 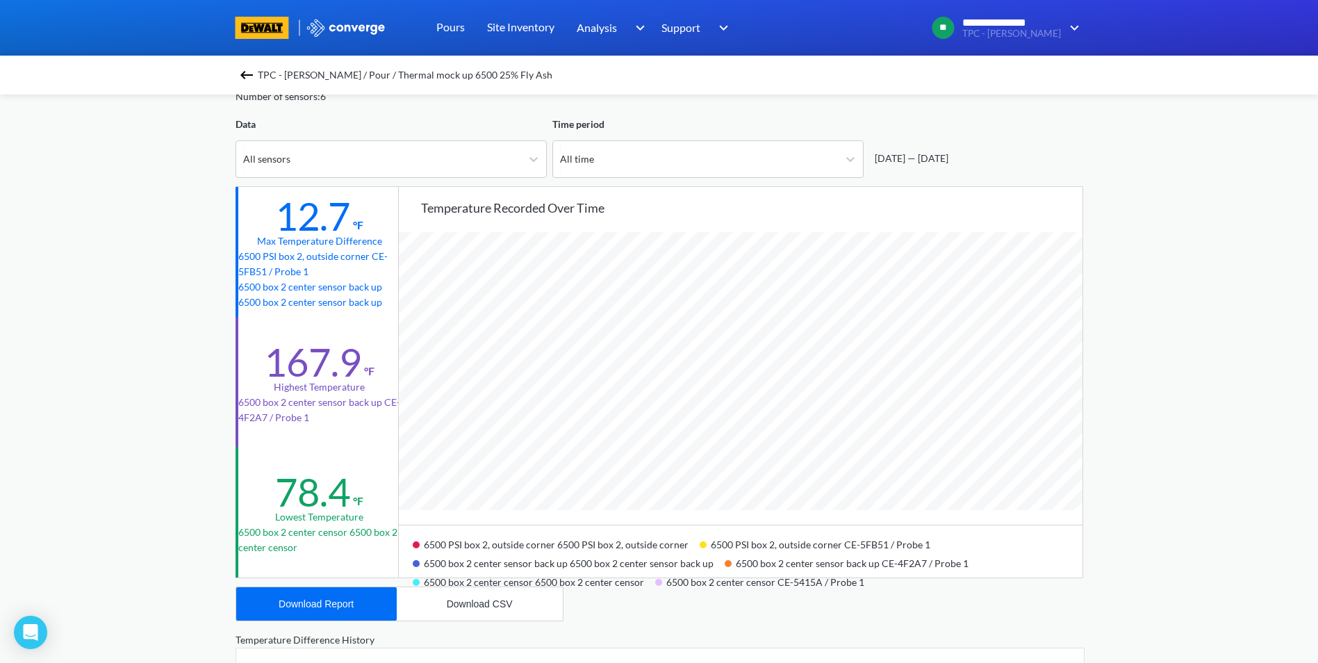 I want to click on div: 78.4, so click(x=313, y=492).